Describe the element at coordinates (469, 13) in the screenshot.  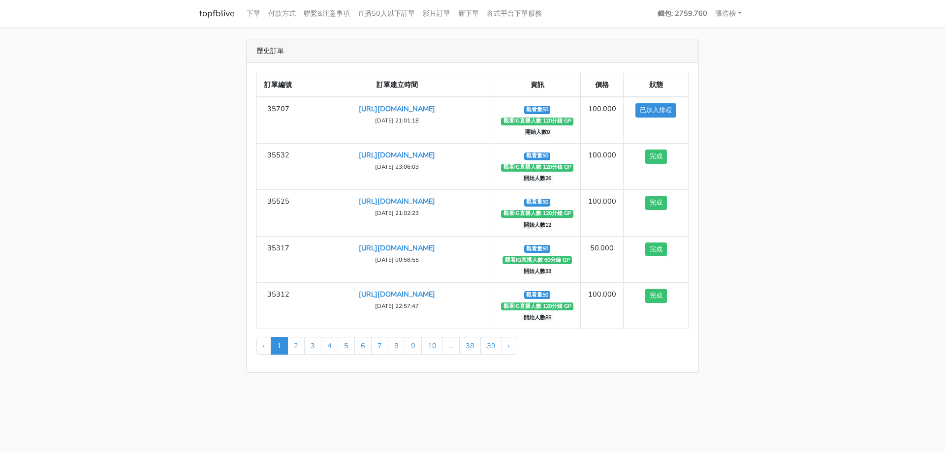
I see `a: 新下單` at that location.